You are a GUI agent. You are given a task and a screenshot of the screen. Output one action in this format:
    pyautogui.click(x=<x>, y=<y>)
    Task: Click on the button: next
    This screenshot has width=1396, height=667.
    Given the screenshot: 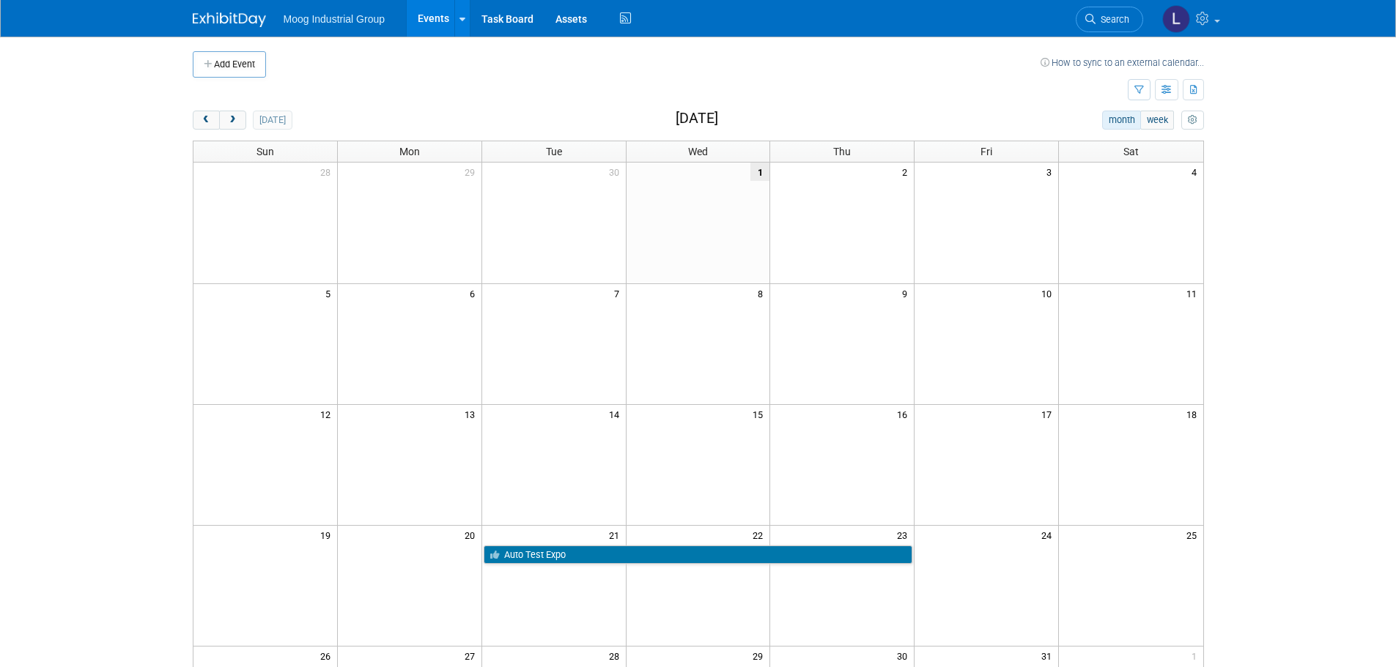 What is the action you would take?
    pyautogui.click(x=232, y=120)
    